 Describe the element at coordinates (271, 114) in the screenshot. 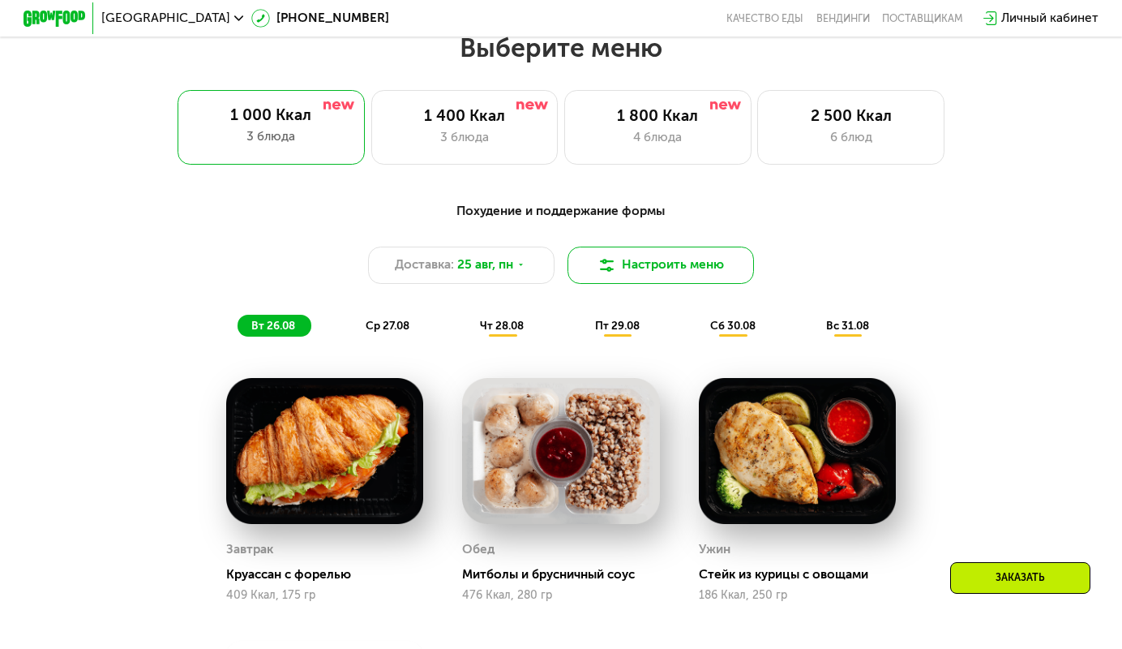

I see `div: 1 000 Ккал` at that location.